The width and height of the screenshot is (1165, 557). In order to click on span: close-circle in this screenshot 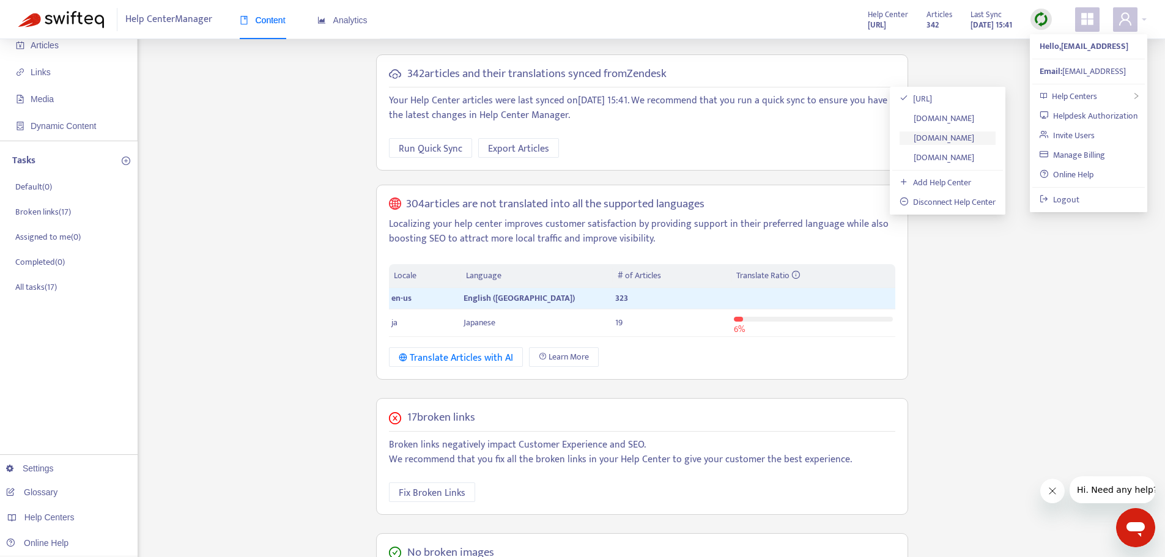, I will do `click(395, 418)`.